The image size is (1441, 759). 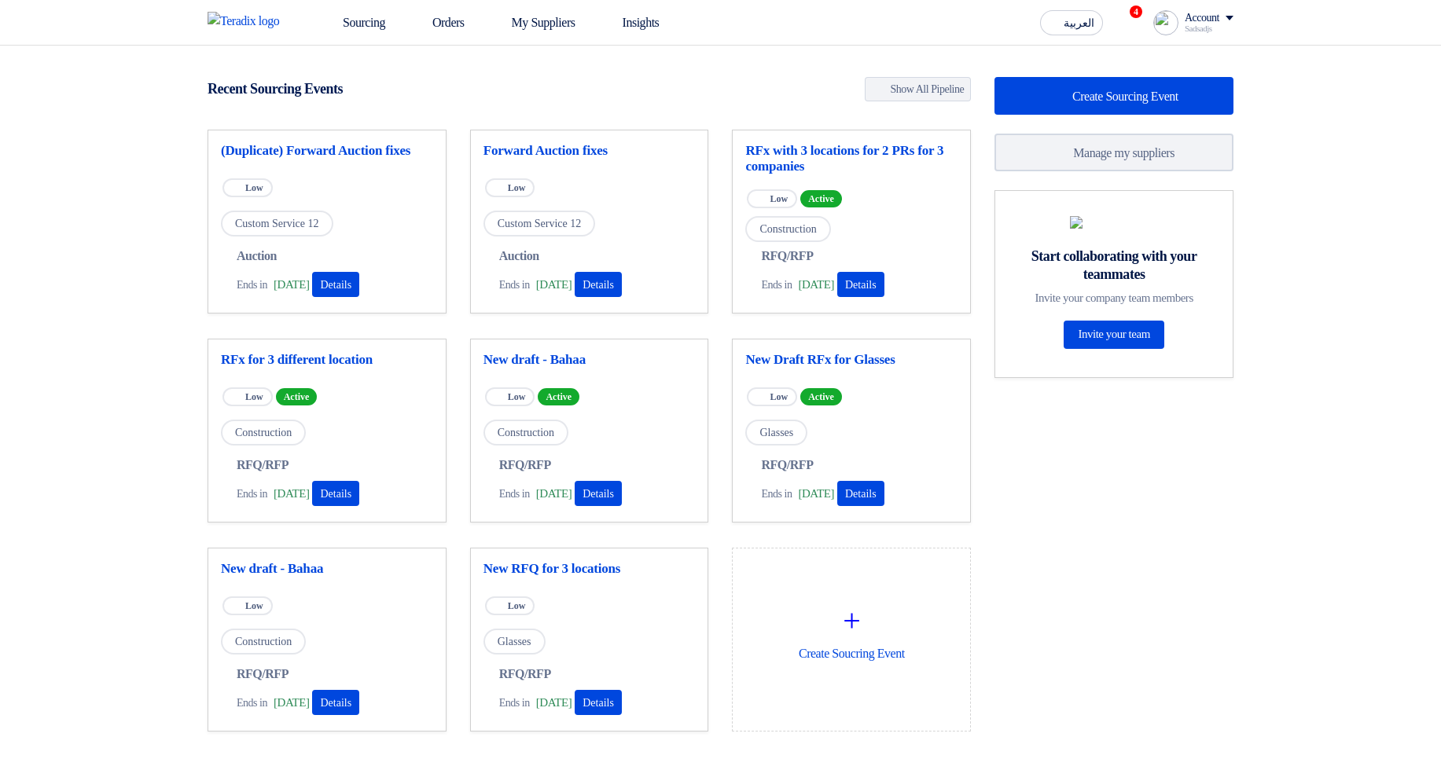 I want to click on div: Account, so click(x=1202, y=18).